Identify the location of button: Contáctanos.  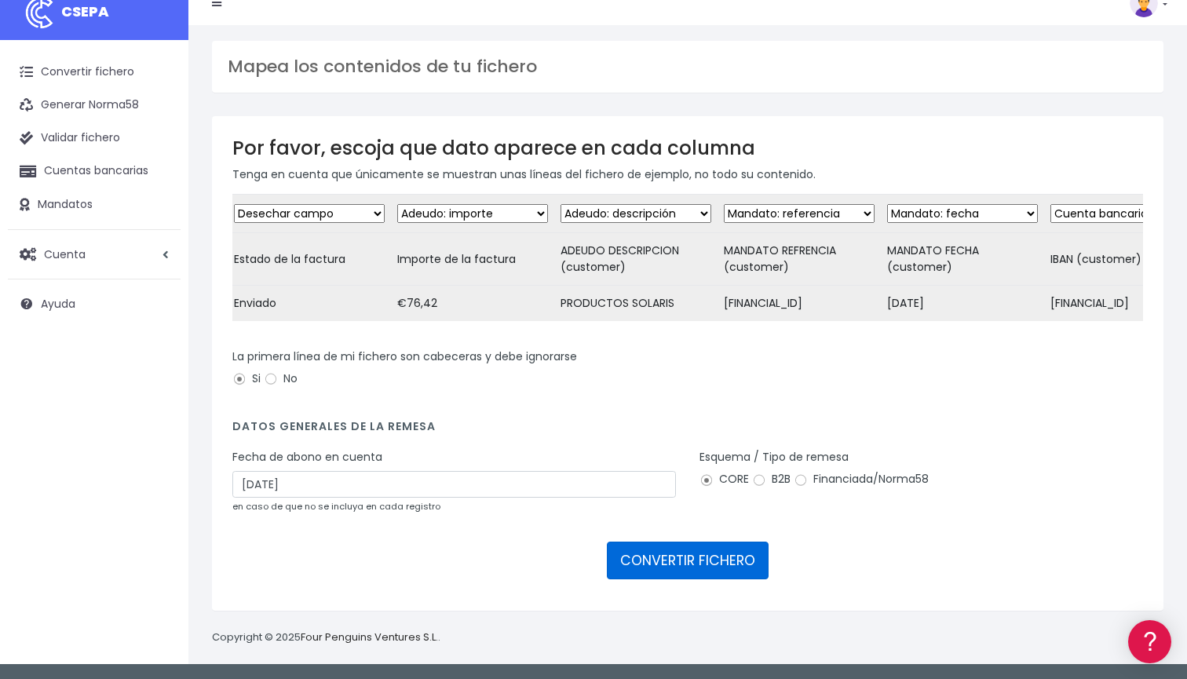
(157, 433).